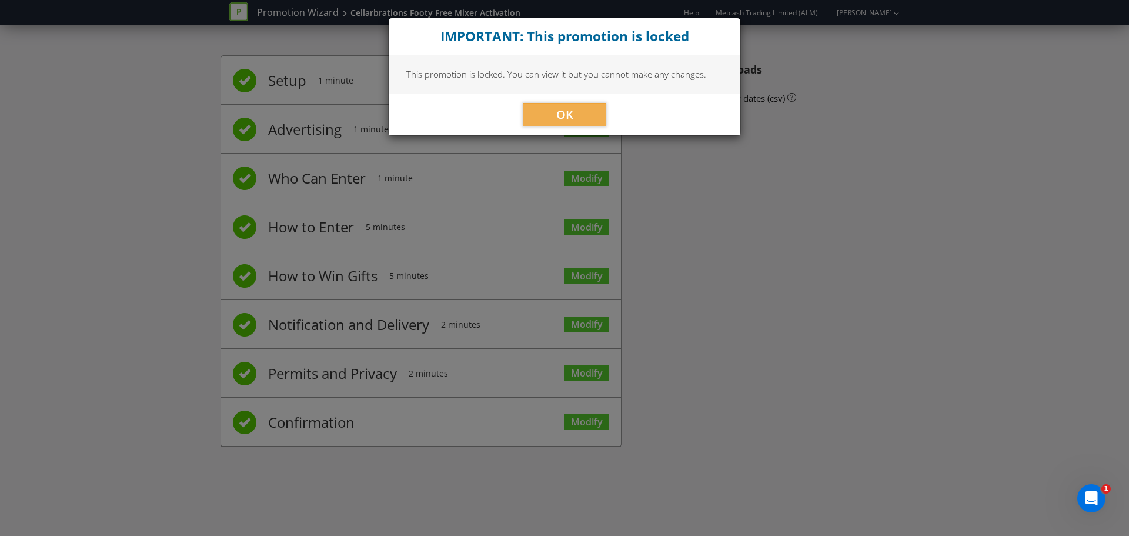 This screenshot has height=536, width=1129. I want to click on span: 1, so click(1106, 489).